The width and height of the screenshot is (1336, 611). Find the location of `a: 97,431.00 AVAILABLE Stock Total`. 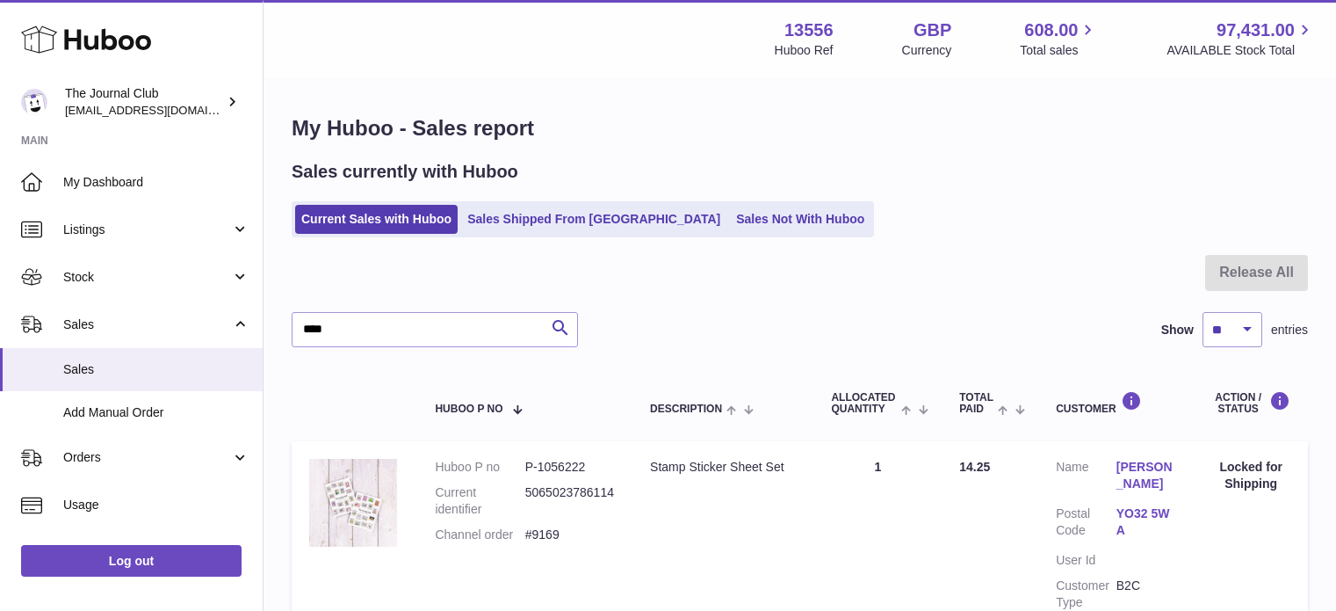

a: 97,431.00 AVAILABLE Stock Total is located at coordinates (1241, 39).